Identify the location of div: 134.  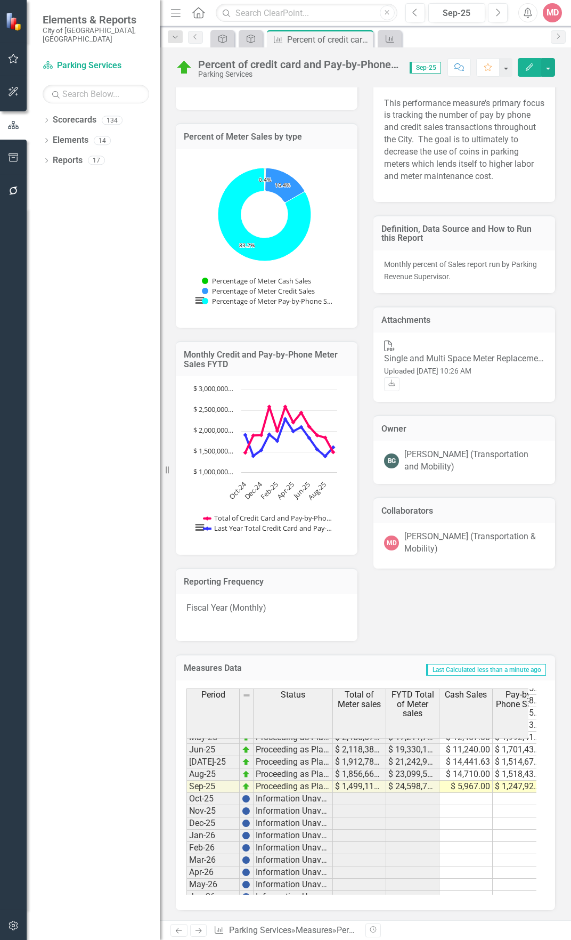
(112, 120).